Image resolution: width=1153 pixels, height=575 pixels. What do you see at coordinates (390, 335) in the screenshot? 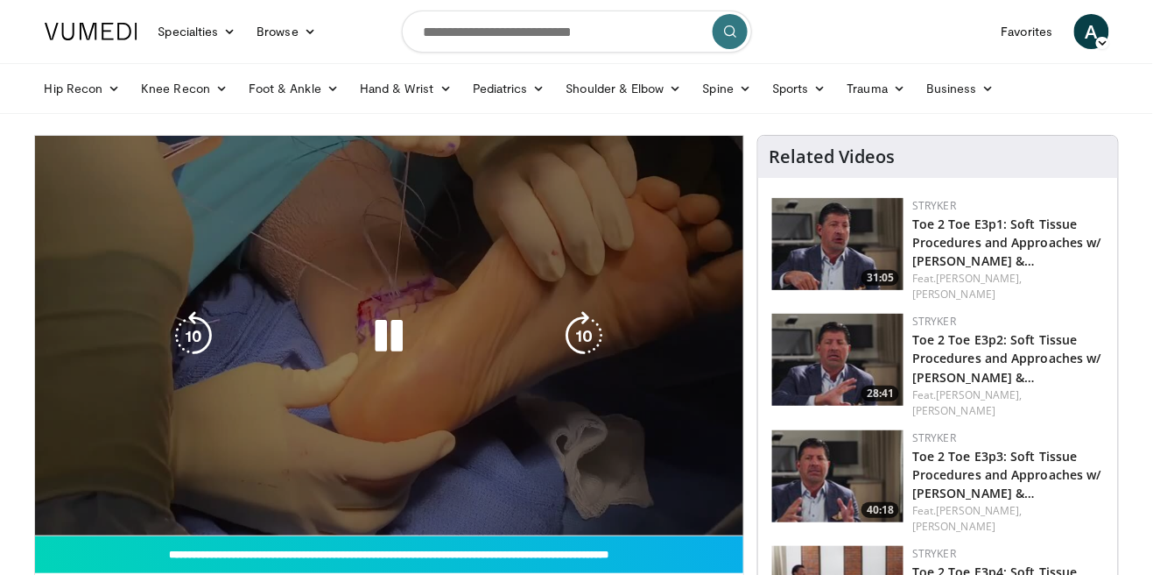
I see `video-js: Video Player` at bounding box center [390, 335].